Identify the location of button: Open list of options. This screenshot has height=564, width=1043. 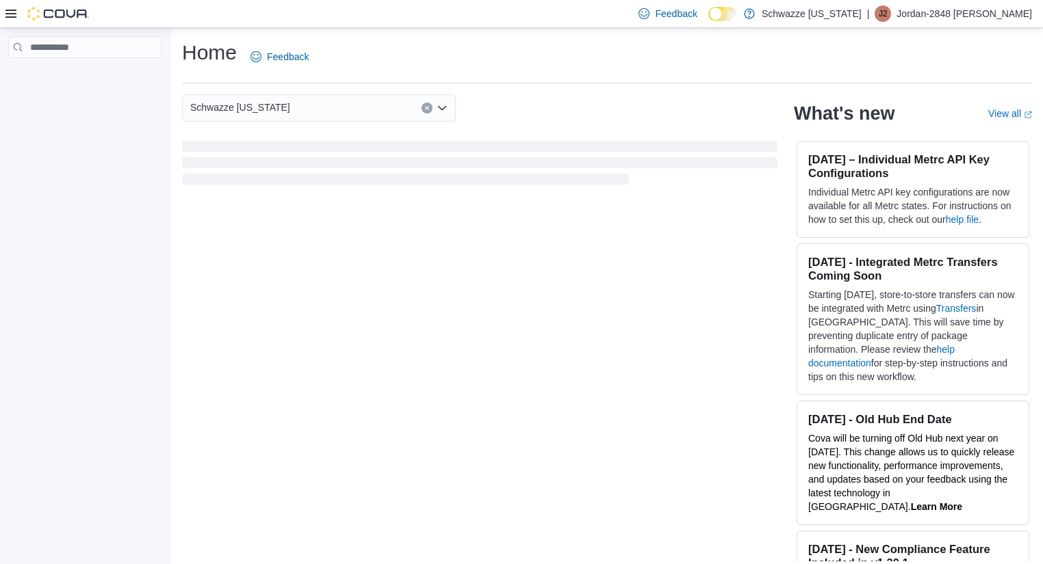
(442, 108).